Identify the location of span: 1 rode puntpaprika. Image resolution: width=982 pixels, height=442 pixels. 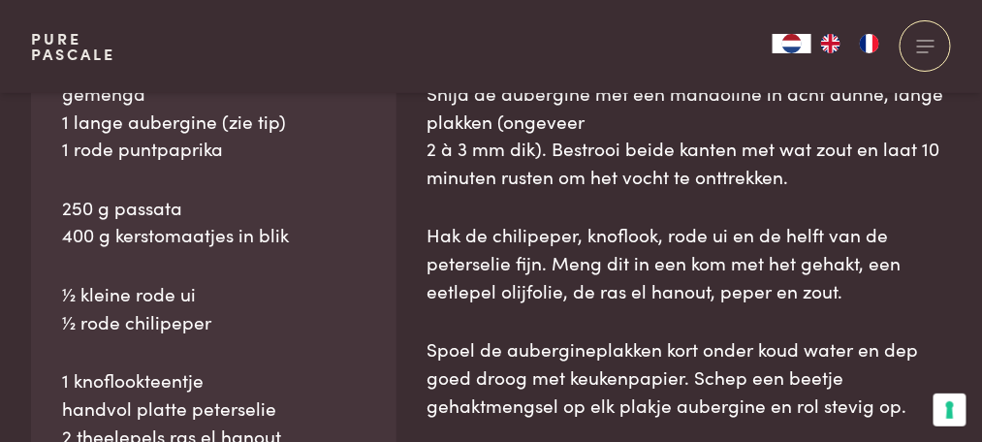
(143, 147).